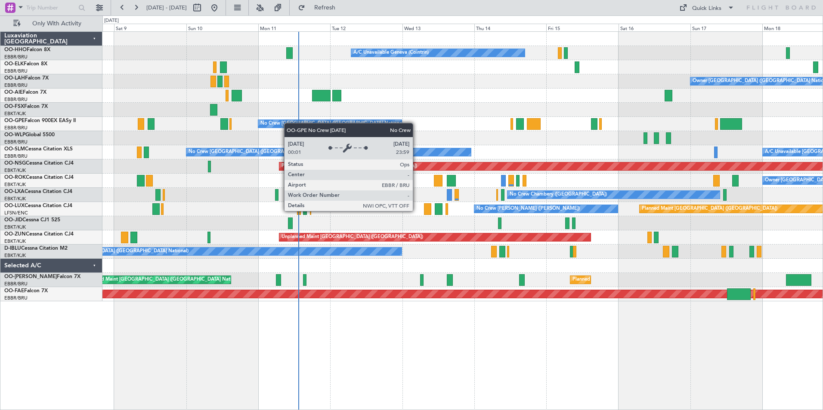 This screenshot has width=823, height=410. I want to click on div: Tue 12, so click(366, 28).